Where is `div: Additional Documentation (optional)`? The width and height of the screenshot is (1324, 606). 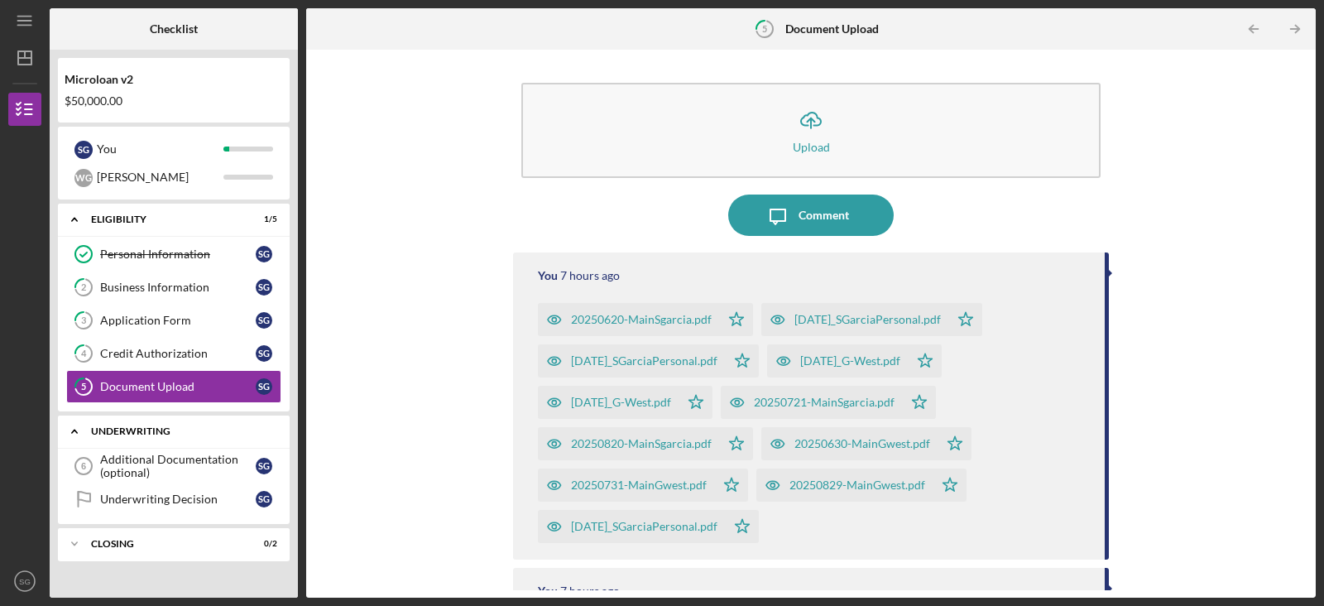 div: Additional Documentation (optional) is located at coordinates (178, 466).